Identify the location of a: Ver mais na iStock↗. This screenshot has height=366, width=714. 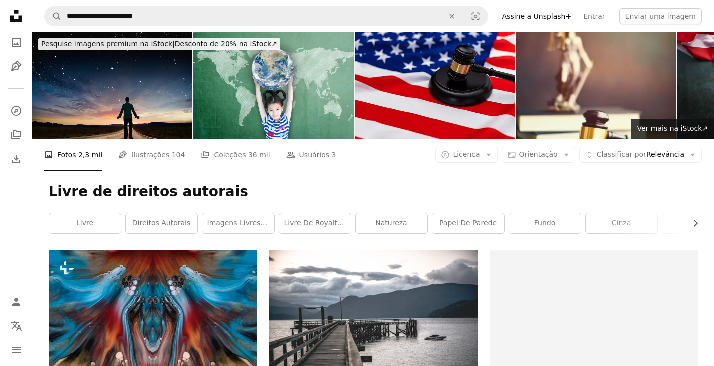
(672, 129).